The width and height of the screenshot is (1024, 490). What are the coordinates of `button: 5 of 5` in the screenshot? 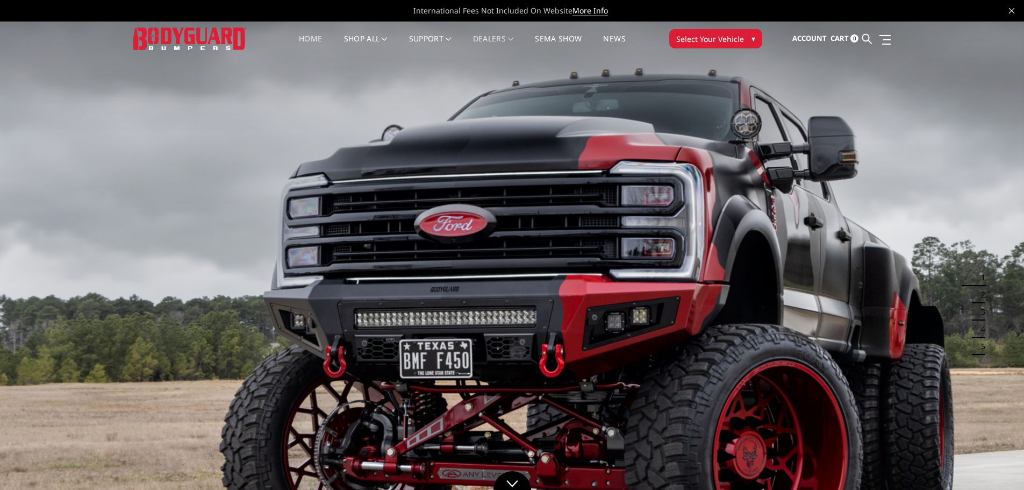 It's located at (980, 346).